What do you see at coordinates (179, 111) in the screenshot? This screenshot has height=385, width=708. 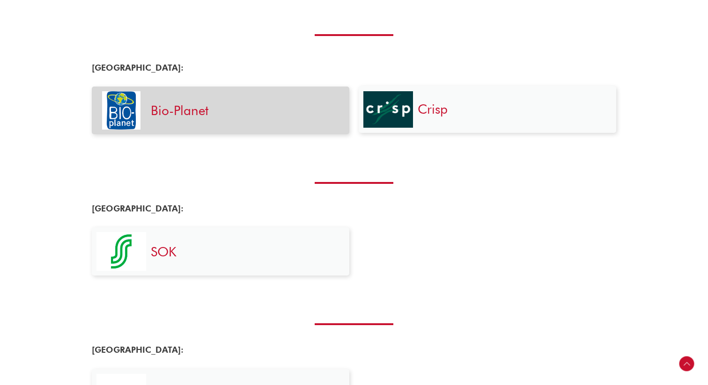 I see `a: Bio-Planet` at bounding box center [179, 111].